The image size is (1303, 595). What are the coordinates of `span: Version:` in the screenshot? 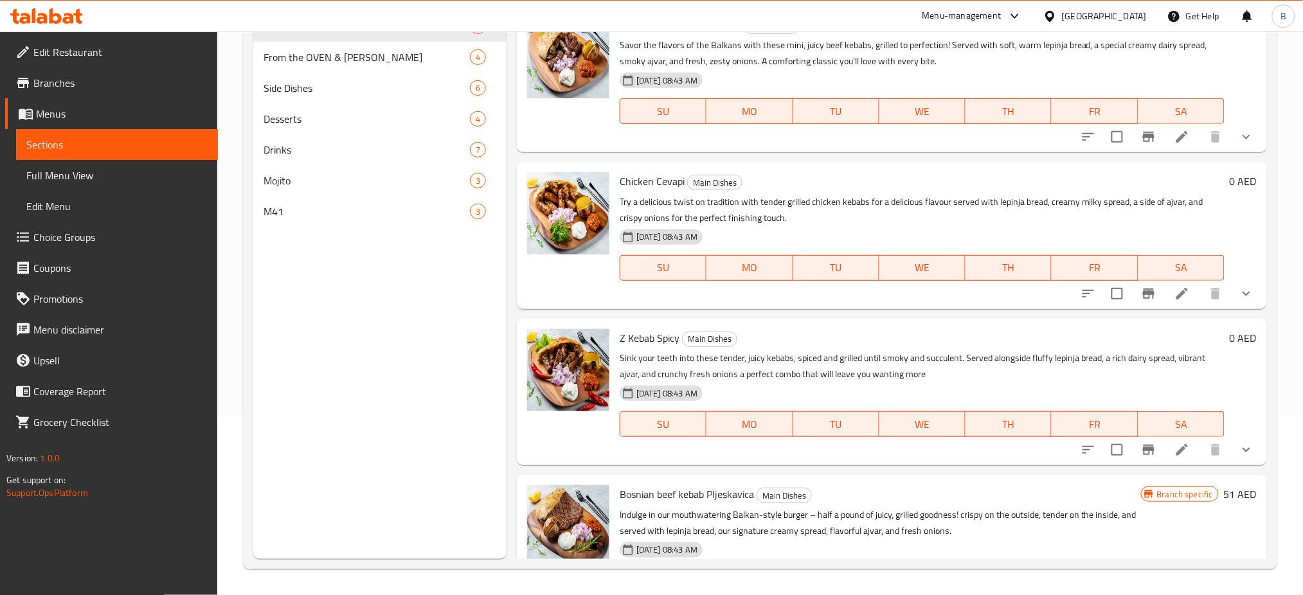 It's located at (22, 458).